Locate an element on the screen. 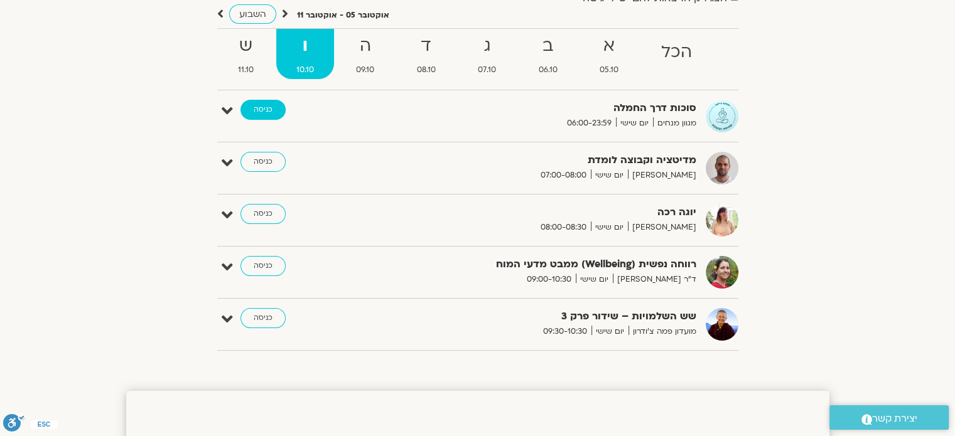 The width and height of the screenshot is (955, 436). span: השבוע is located at coordinates (252, 14).